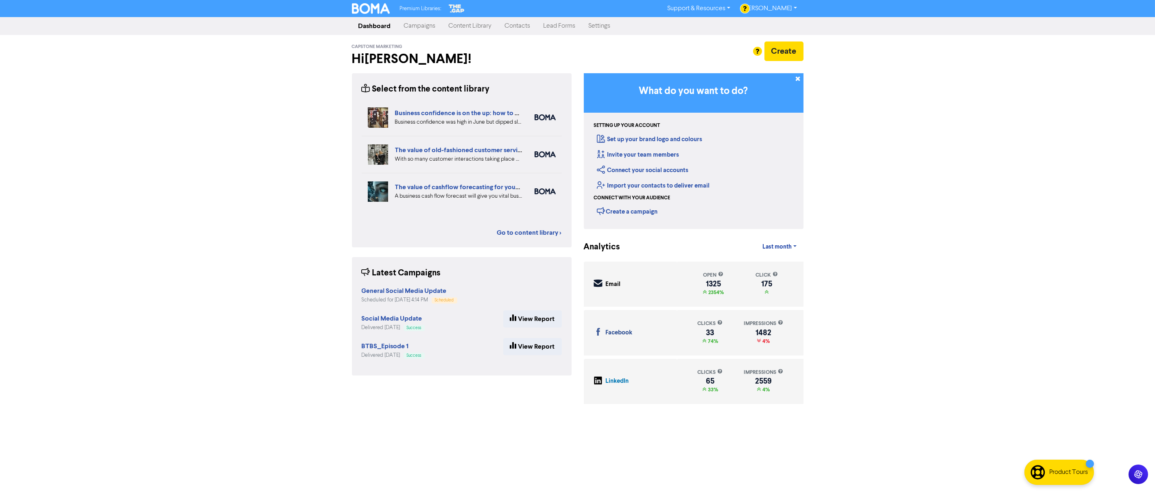  I want to click on a: Social Media Update, so click(392, 319).